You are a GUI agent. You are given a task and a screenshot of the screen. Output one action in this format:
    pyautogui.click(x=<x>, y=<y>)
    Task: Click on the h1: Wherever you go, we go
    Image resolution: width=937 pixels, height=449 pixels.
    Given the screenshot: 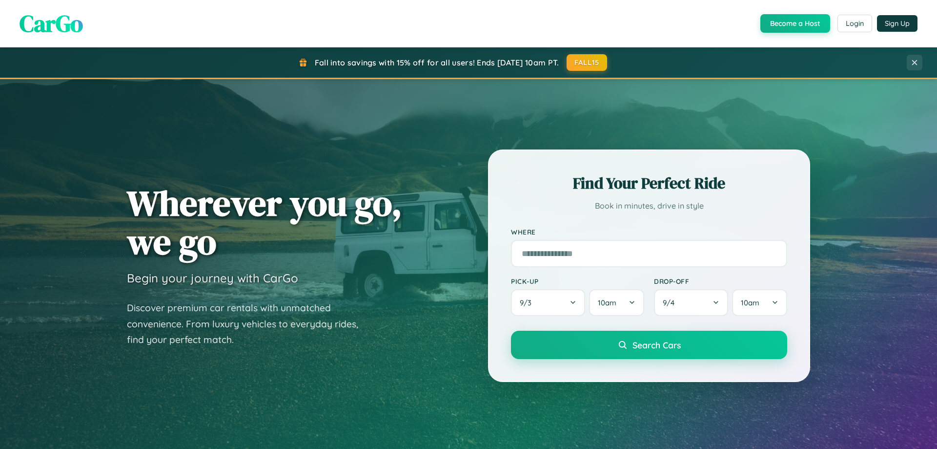 What is the action you would take?
    pyautogui.click(x=265, y=222)
    